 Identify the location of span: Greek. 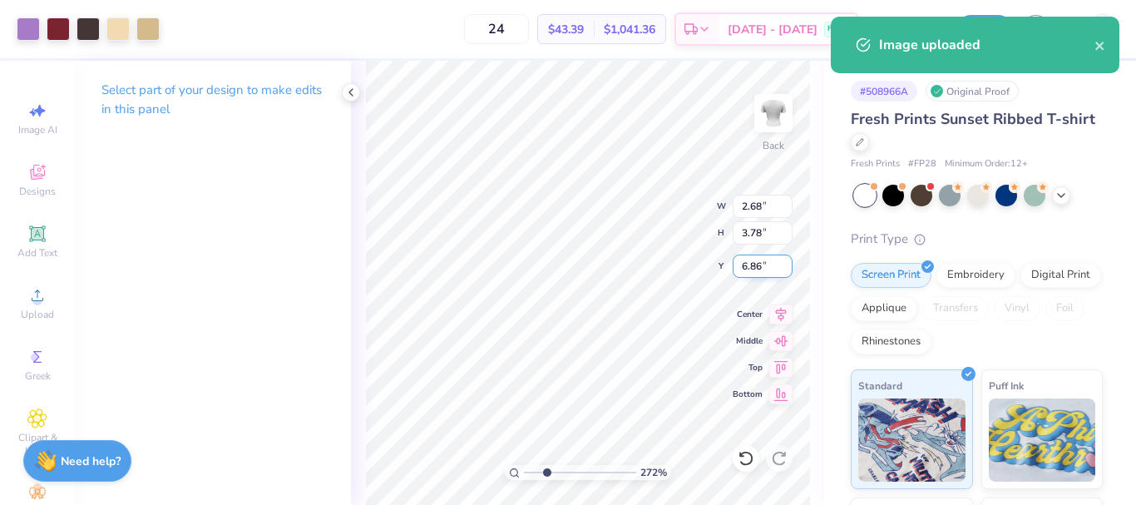
(37, 376).